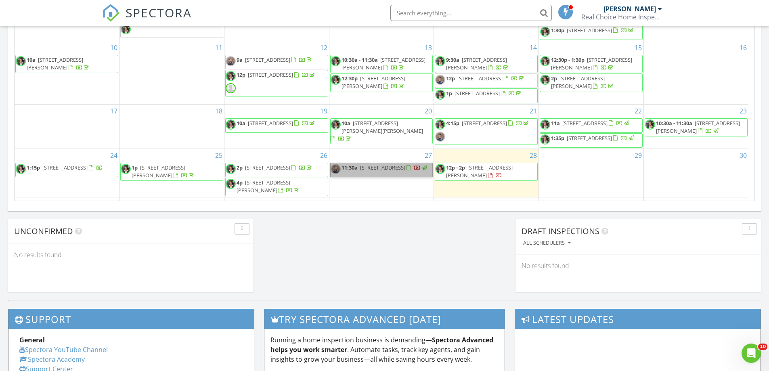 The image size is (769, 371). I want to click on span: 1:30p, so click(557, 30).